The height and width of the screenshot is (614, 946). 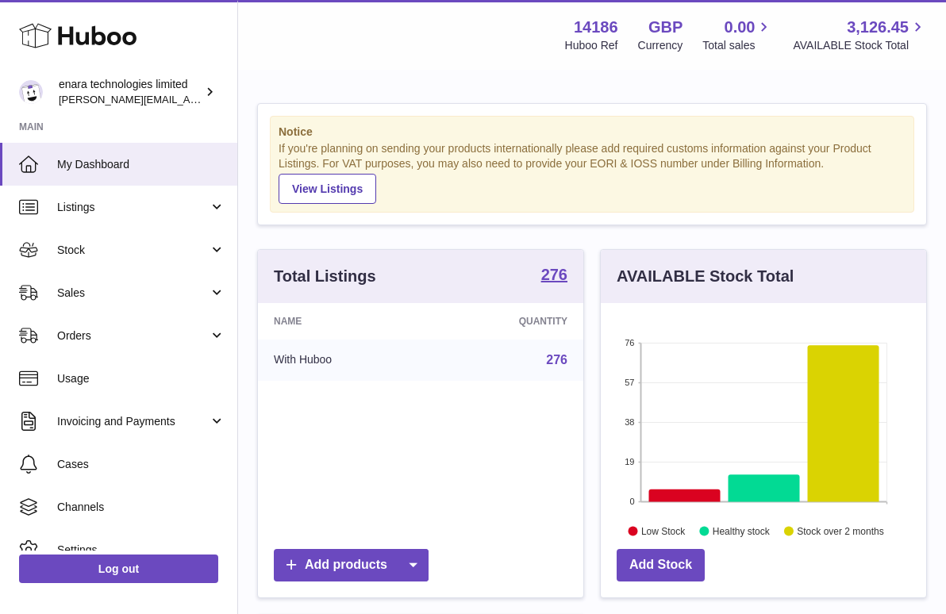 I want to click on th: Quantity, so click(x=506, y=321).